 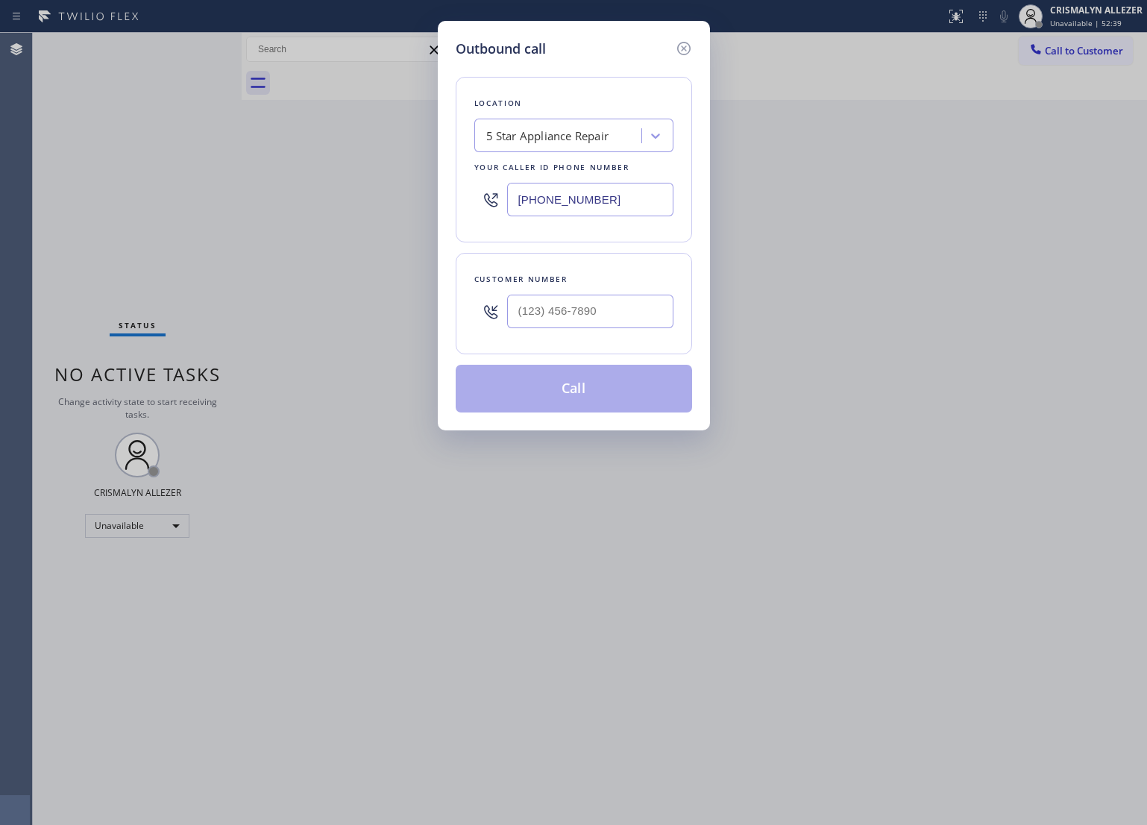 What do you see at coordinates (548, 136) in the screenshot?
I see `div: 5 Star Appliance Repair` at bounding box center [548, 136].